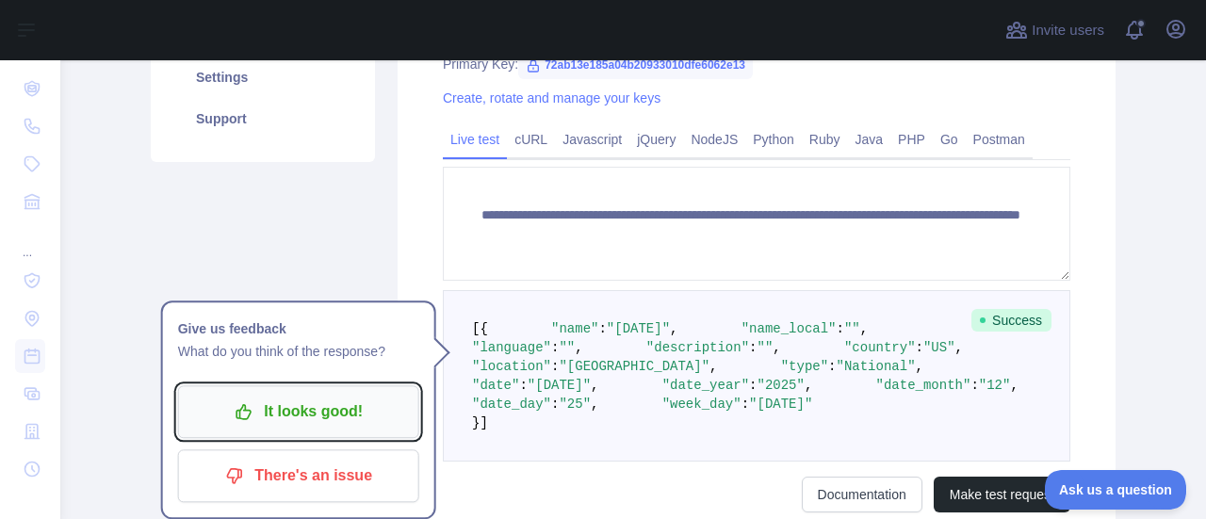 The image size is (1206, 519). Describe the element at coordinates (774, 139) in the screenshot. I see `a: Python` at that location.